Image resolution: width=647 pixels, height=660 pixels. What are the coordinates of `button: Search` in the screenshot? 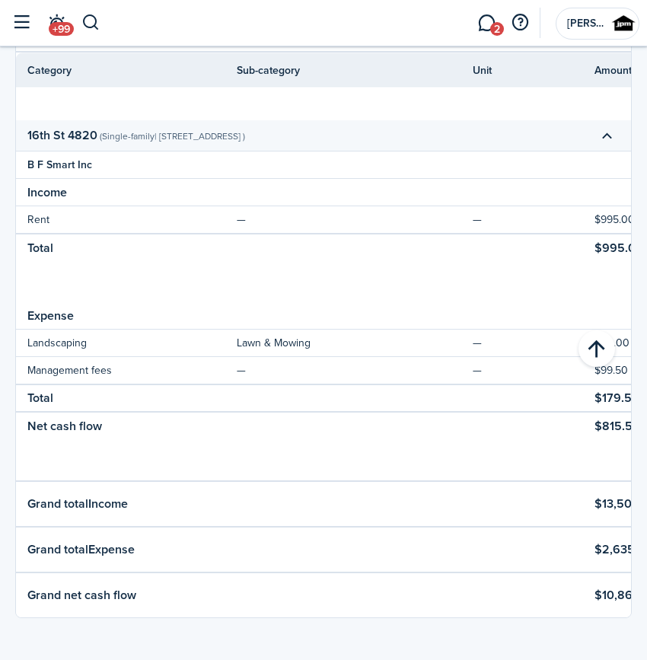 It's located at (91, 23).